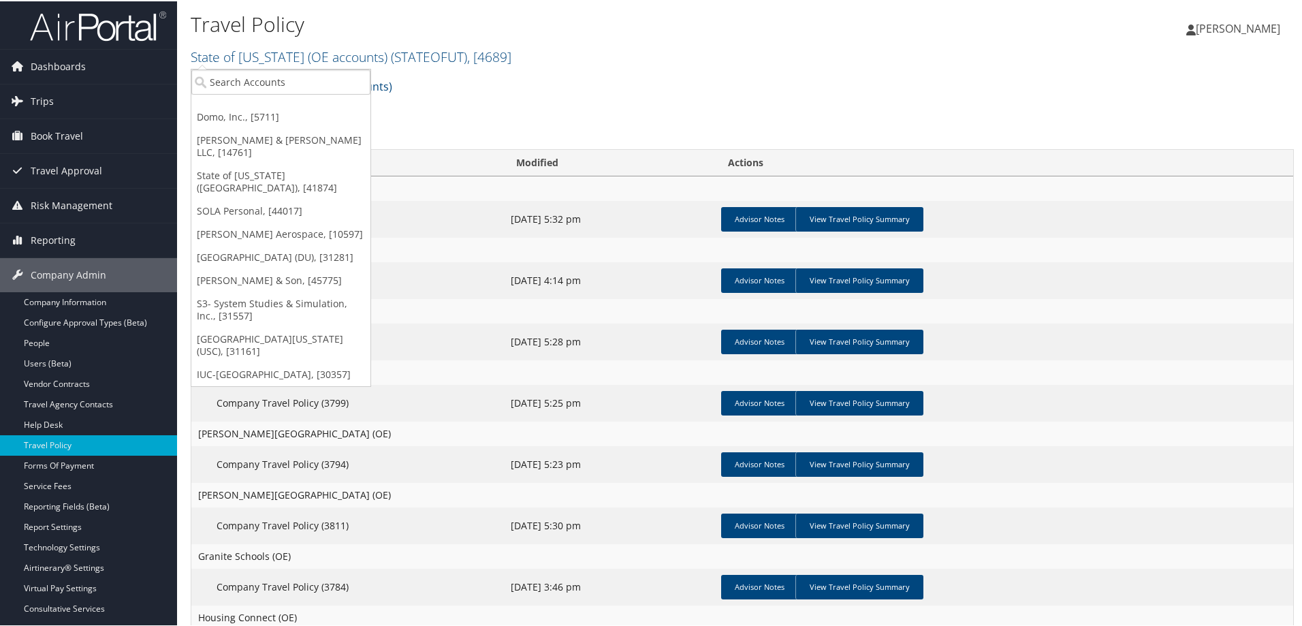  I want to click on h1: Travel Policy, so click(558, 23).